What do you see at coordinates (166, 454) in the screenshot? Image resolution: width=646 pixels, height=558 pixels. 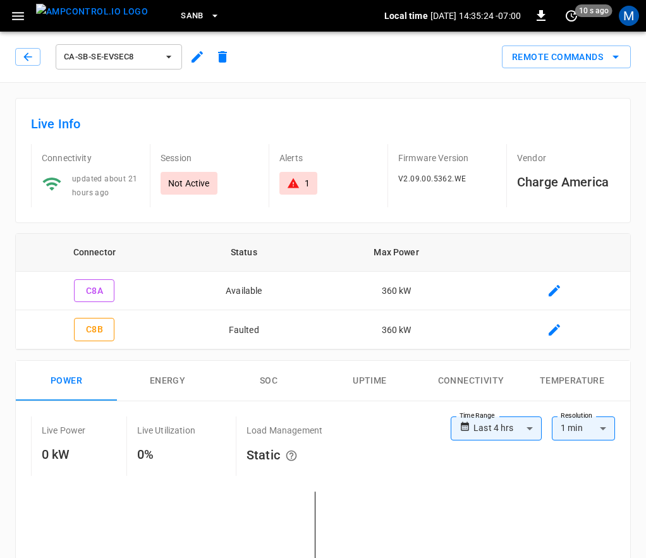 I see `h6: 0%` at bounding box center [166, 454].